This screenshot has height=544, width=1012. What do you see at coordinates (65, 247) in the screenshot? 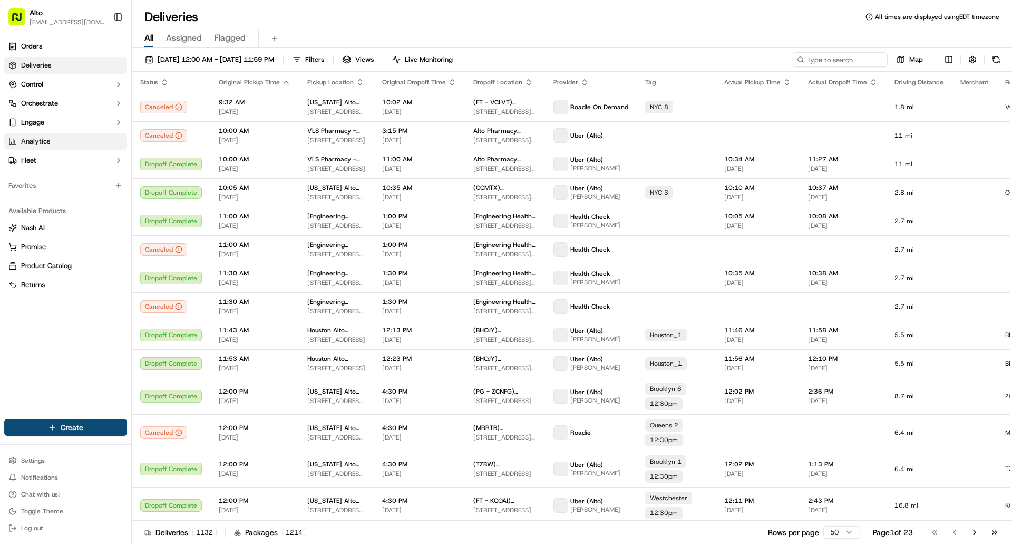
I see `a: Promise` at bounding box center [65, 247].